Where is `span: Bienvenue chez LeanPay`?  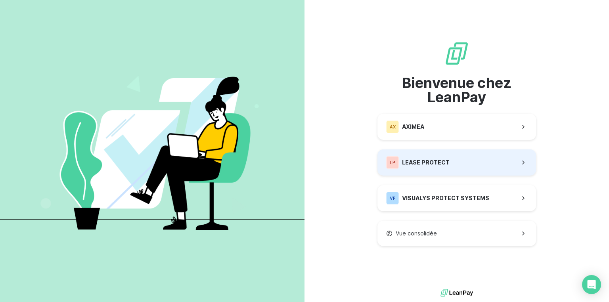
span: Bienvenue chez LeanPay is located at coordinates (457, 90).